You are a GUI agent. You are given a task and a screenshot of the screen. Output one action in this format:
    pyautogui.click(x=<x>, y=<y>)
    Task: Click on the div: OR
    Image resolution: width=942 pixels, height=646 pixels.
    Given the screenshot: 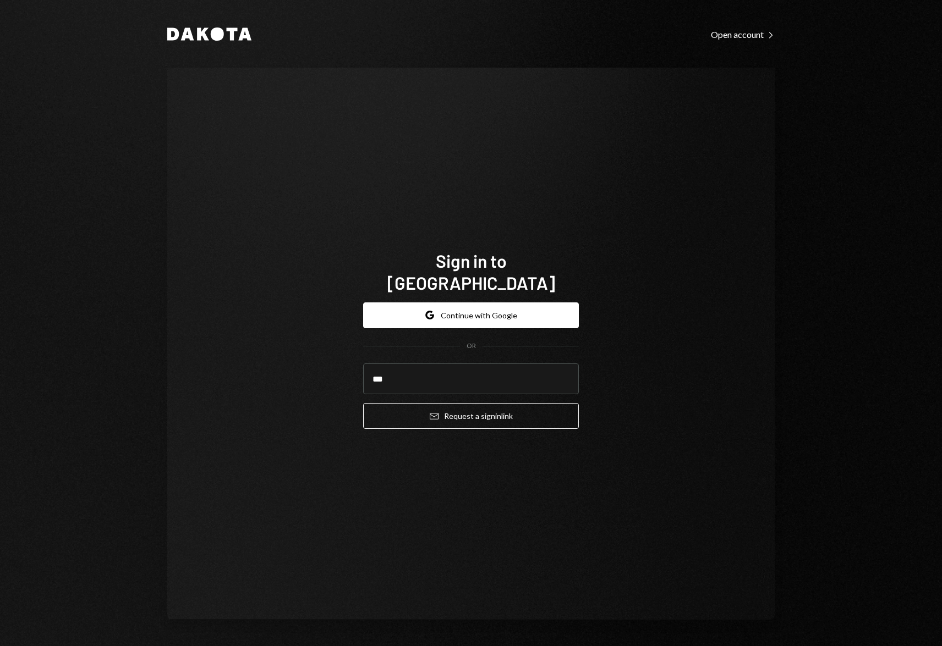 What is the action you would take?
    pyautogui.click(x=471, y=346)
    